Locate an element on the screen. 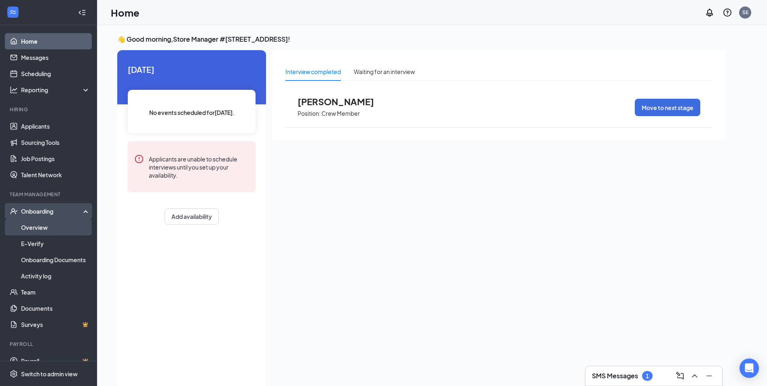 This screenshot has height=386, width=767. svg: Analysis is located at coordinates (14, 90).